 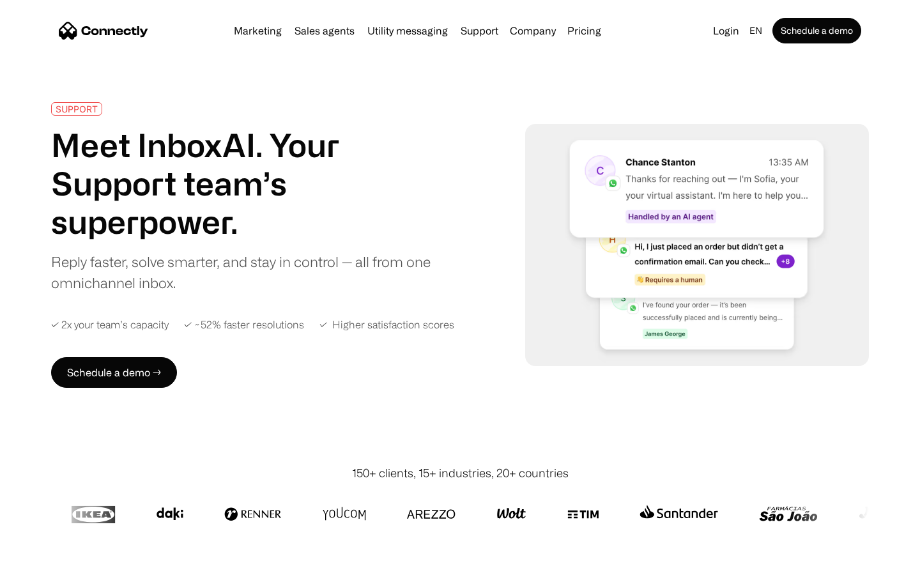 What do you see at coordinates (110, 325) in the screenshot?
I see `div: ✓ 2x your team’s capacity` at bounding box center [110, 325].